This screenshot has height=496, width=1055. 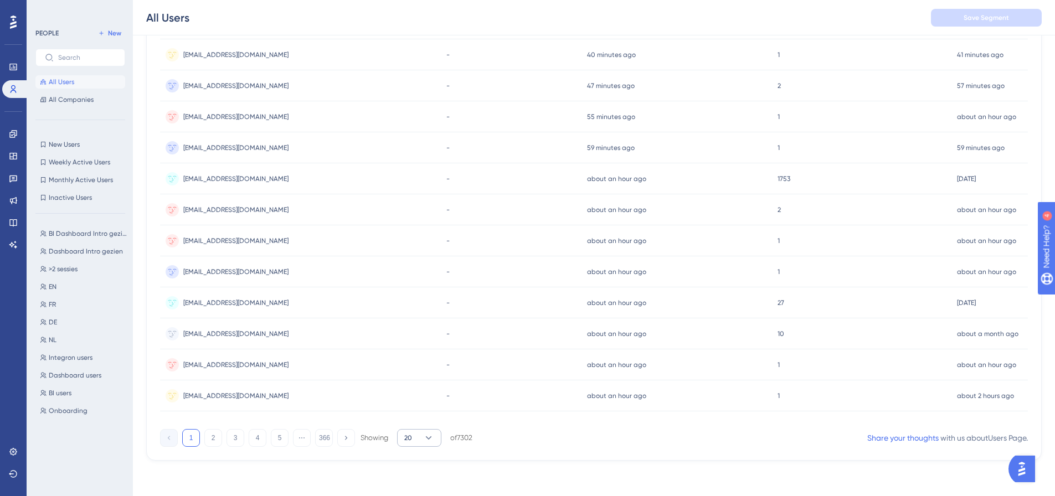 I want to click on time: 57 minutes ago, so click(x=980, y=86).